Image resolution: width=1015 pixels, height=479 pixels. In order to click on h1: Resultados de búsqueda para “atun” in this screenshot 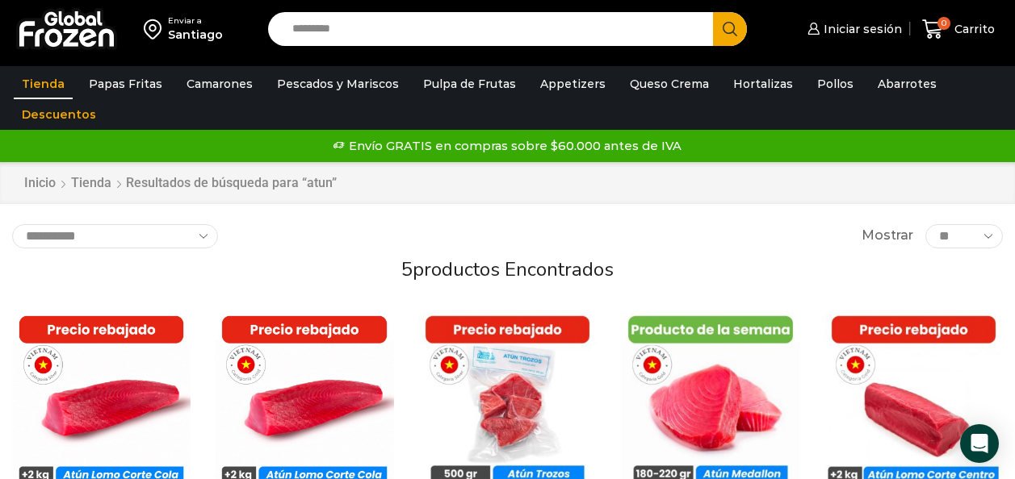, I will do `click(231, 182)`.